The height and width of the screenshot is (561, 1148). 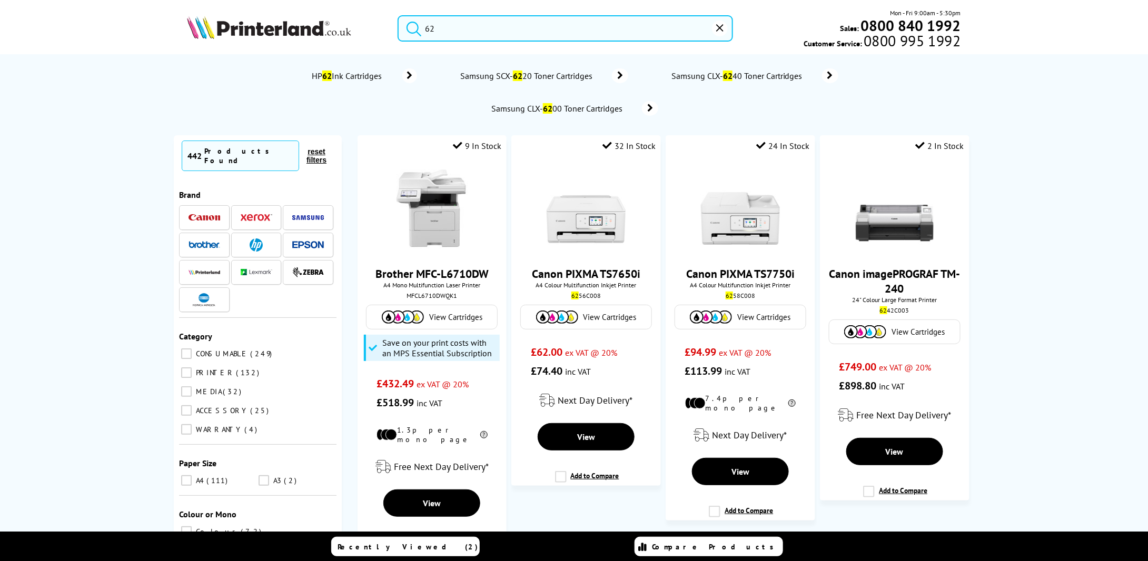 I want to click on span: £898.80, so click(x=857, y=386).